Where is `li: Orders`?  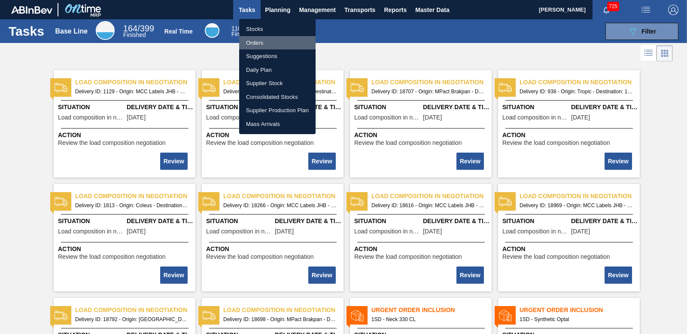
li: Orders is located at coordinates (277, 43).